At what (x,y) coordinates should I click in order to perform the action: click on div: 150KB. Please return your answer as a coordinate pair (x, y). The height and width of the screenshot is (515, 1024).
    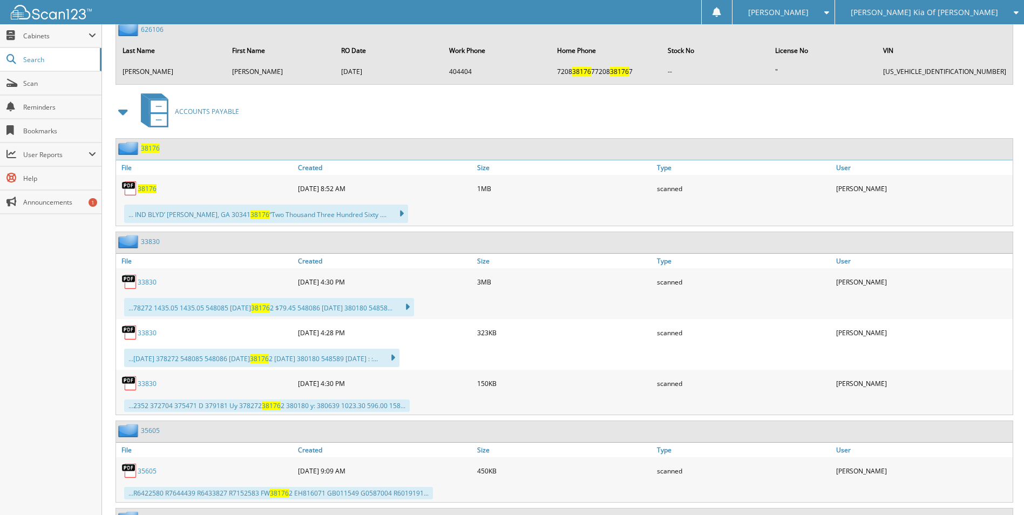
    Looking at the image, I should click on (564, 383).